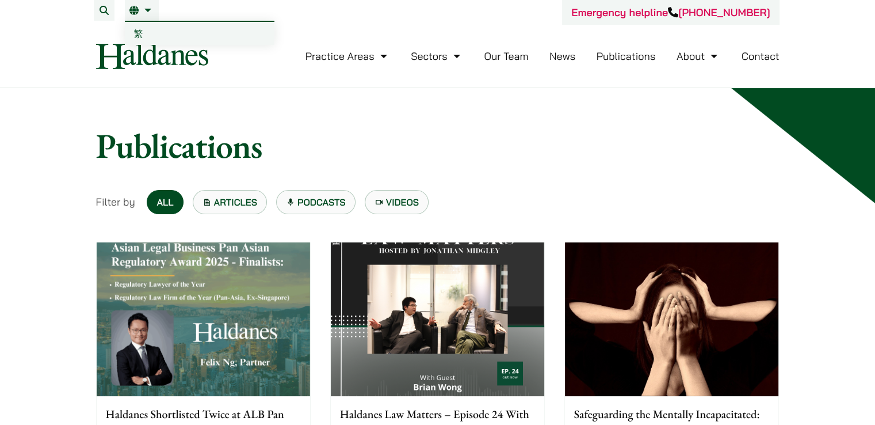 The width and height of the screenshot is (875, 425). I want to click on a: Contact, so click(761, 56).